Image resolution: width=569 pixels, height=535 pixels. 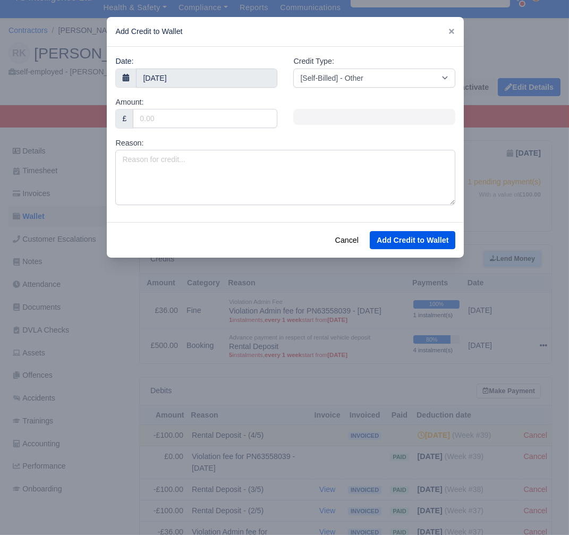 I want to click on label: Amount:, so click(x=129, y=102).